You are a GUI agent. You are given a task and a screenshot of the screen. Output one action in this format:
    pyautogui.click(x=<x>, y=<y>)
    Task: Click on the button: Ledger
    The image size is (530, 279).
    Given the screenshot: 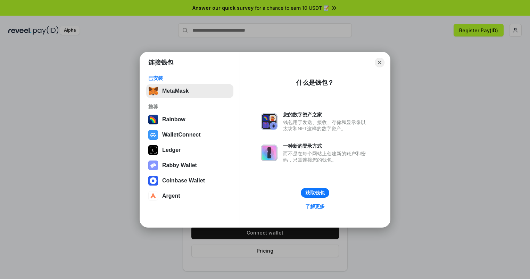 What is the action you would take?
    pyautogui.click(x=190, y=150)
    